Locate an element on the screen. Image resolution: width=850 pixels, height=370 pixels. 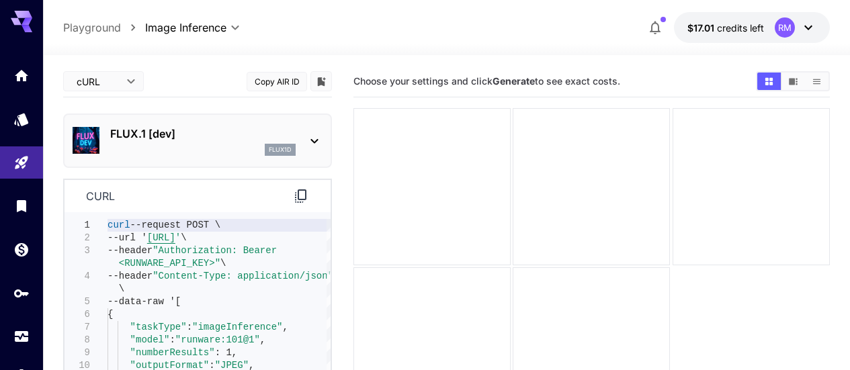
span: "Authorization: Bearer is located at coordinates (214, 251).